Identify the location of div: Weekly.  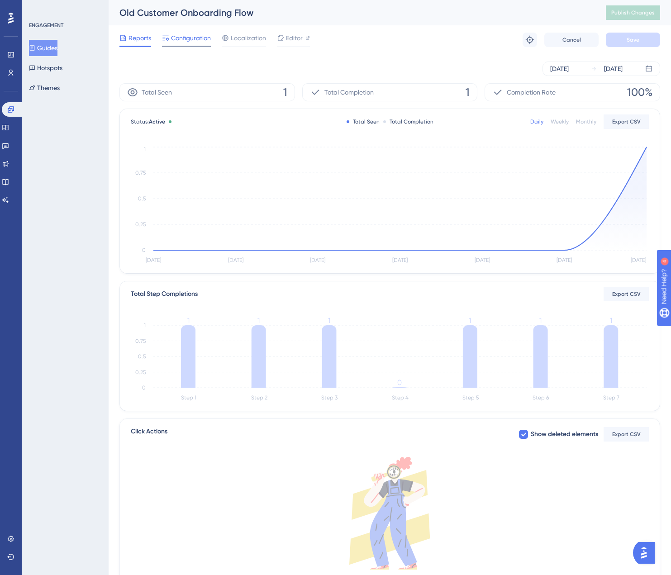
(560, 122).